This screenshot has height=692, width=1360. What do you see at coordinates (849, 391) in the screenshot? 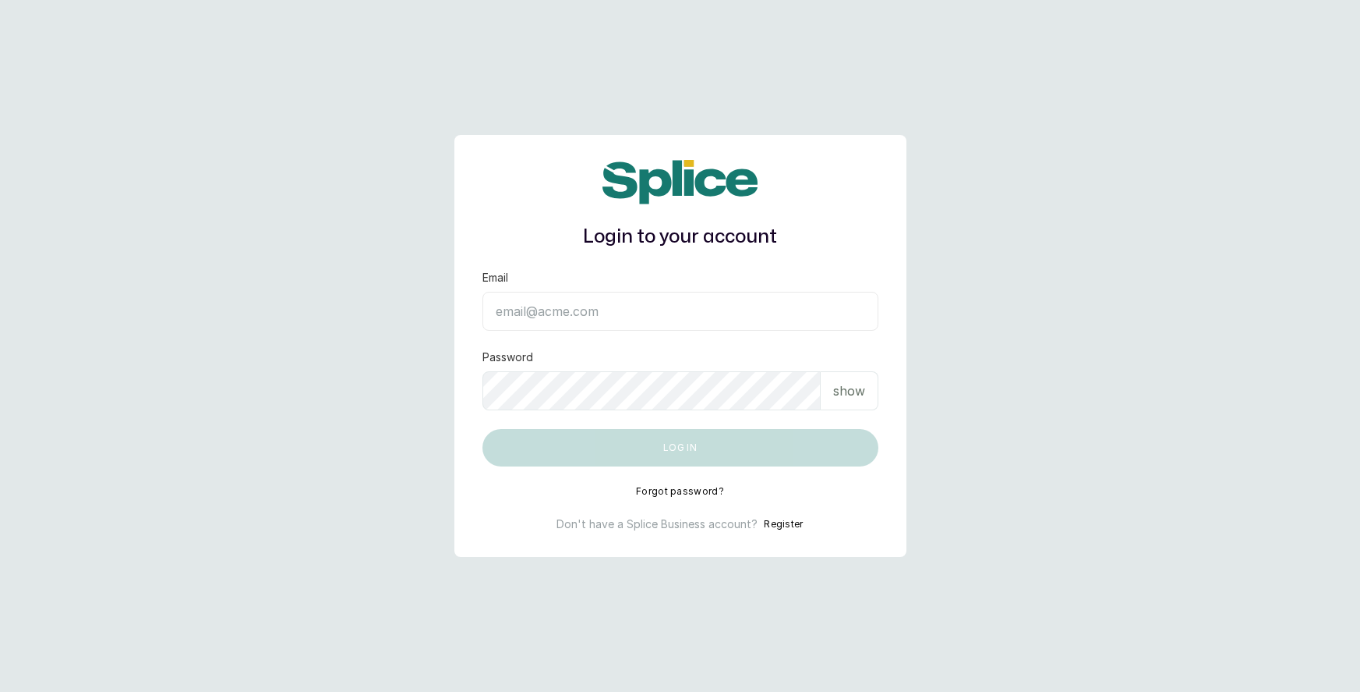
I see `p: show` at bounding box center [849, 391].